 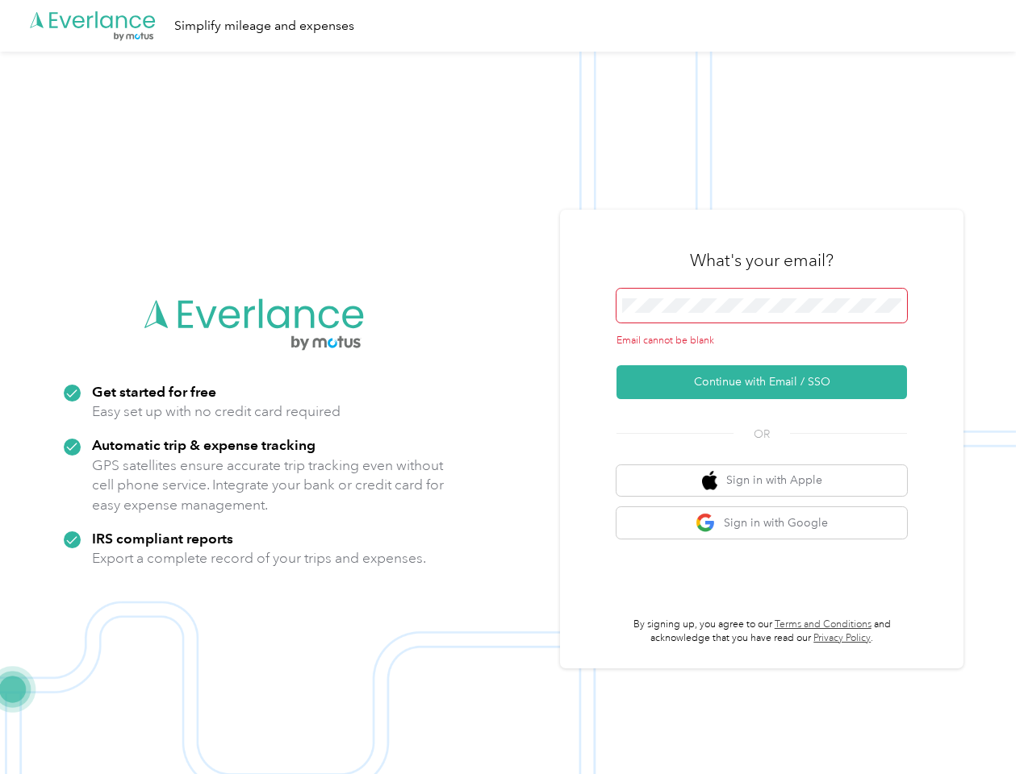 What do you see at coordinates (259, 558) in the screenshot?
I see `p: Export a complete record of your trips and expenses.` at bounding box center [259, 558].